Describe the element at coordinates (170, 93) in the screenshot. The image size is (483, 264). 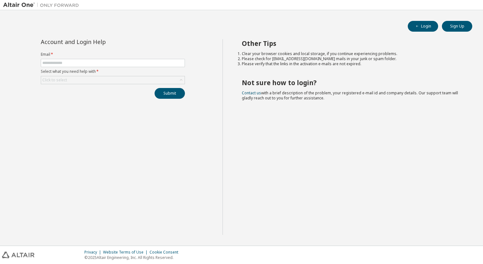
I see `button: Submit` at that location.